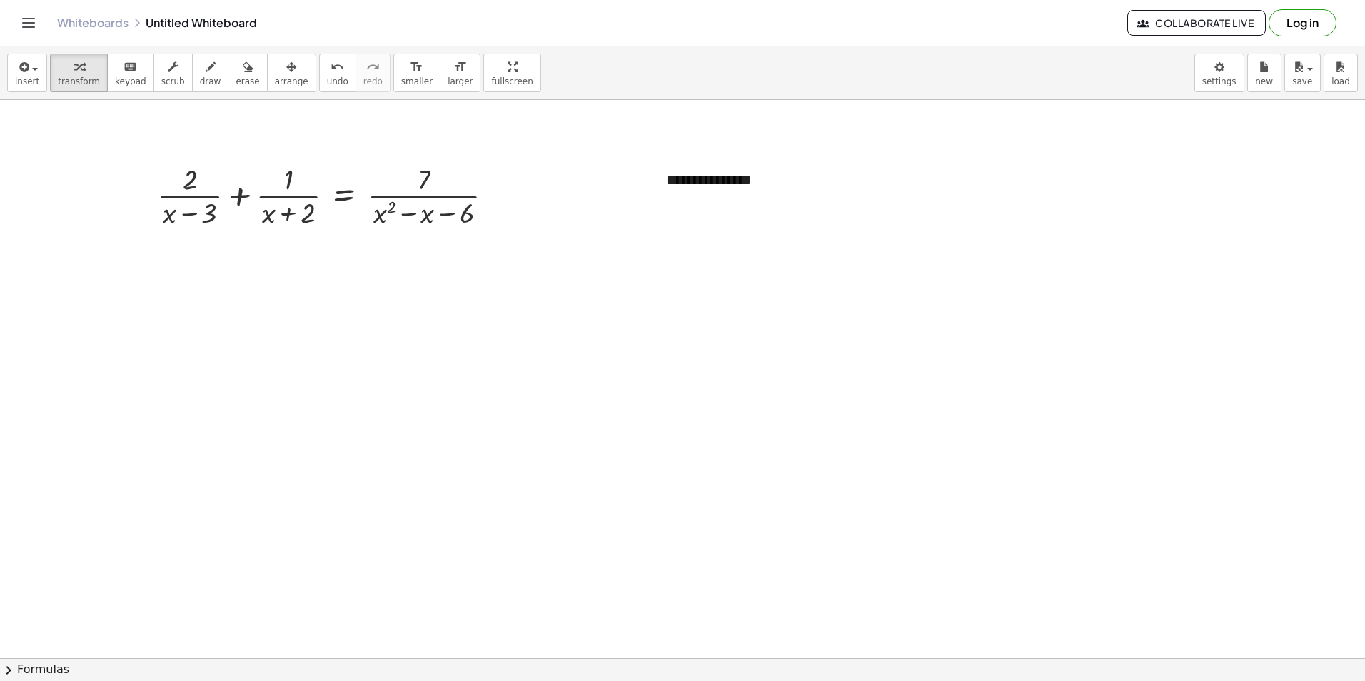 This screenshot has width=1365, height=681. I want to click on span: larger, so click(460, 81).